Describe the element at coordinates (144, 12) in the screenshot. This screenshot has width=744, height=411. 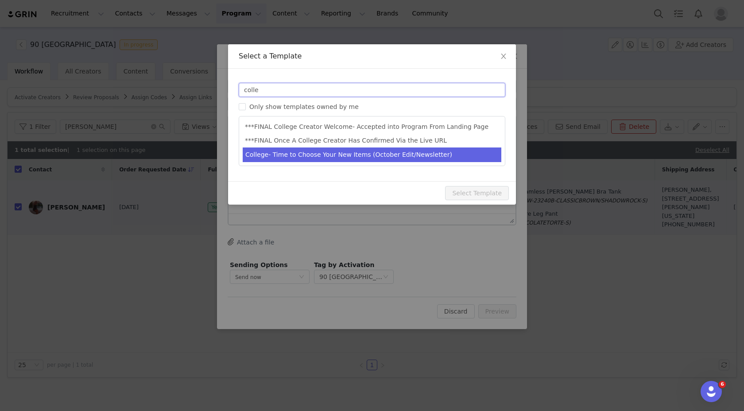
I see `body: Rich Text Area. Press ALT-0 for help.` at that location.